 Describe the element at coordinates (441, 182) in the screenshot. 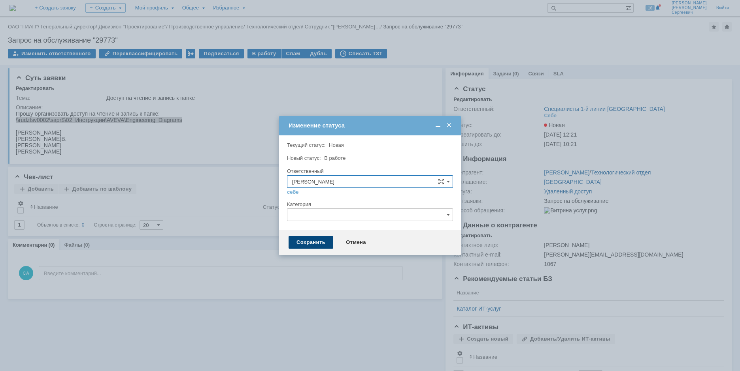

I see `span: Сложная форма` at that location.